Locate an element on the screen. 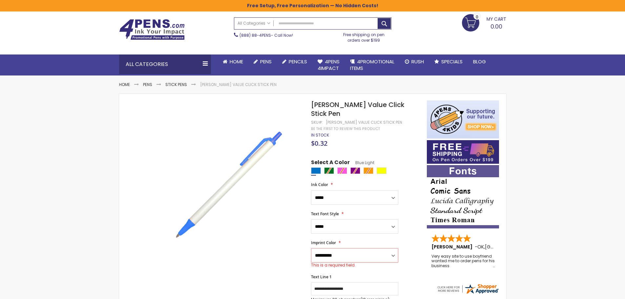 The height and width of the screenshot is (299, 625). img: orlando-brights-blue_1.jpg is located at coordinates (227, 185).